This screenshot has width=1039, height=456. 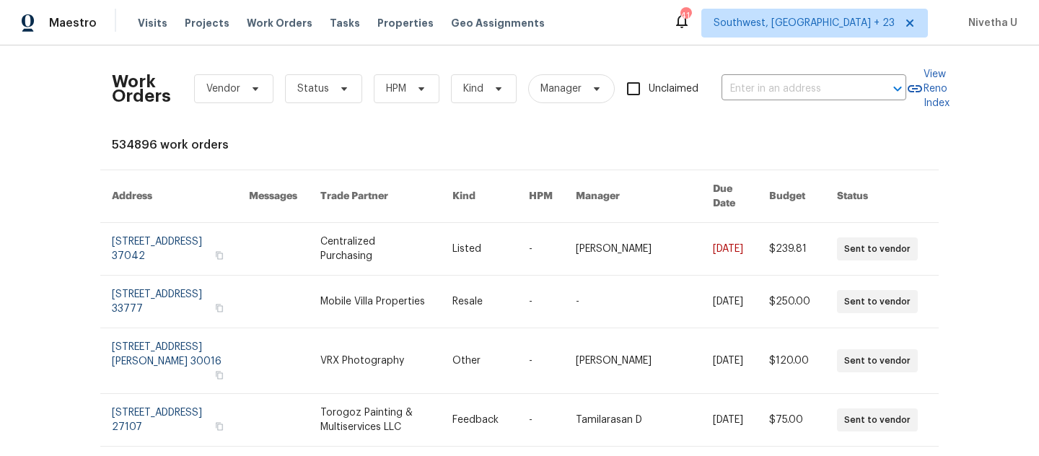 I want to click on span: Geo Assignments, so click(x=498, y=23).